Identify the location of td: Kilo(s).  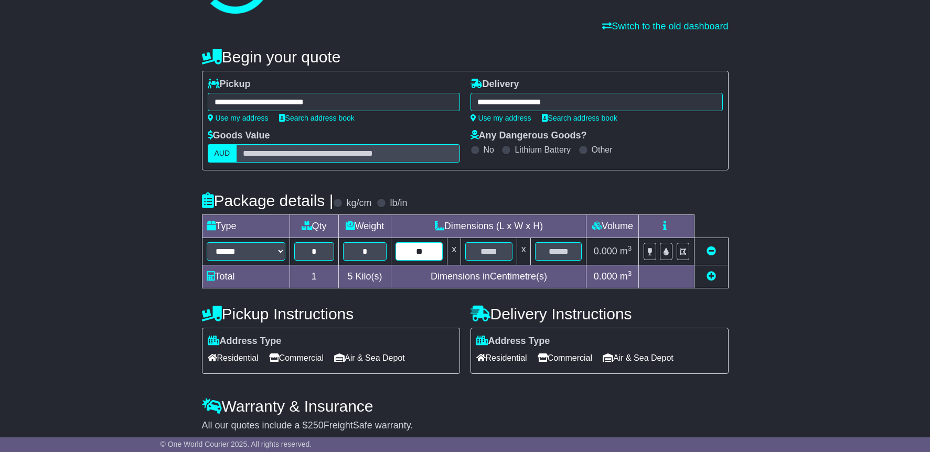
(365, 277).